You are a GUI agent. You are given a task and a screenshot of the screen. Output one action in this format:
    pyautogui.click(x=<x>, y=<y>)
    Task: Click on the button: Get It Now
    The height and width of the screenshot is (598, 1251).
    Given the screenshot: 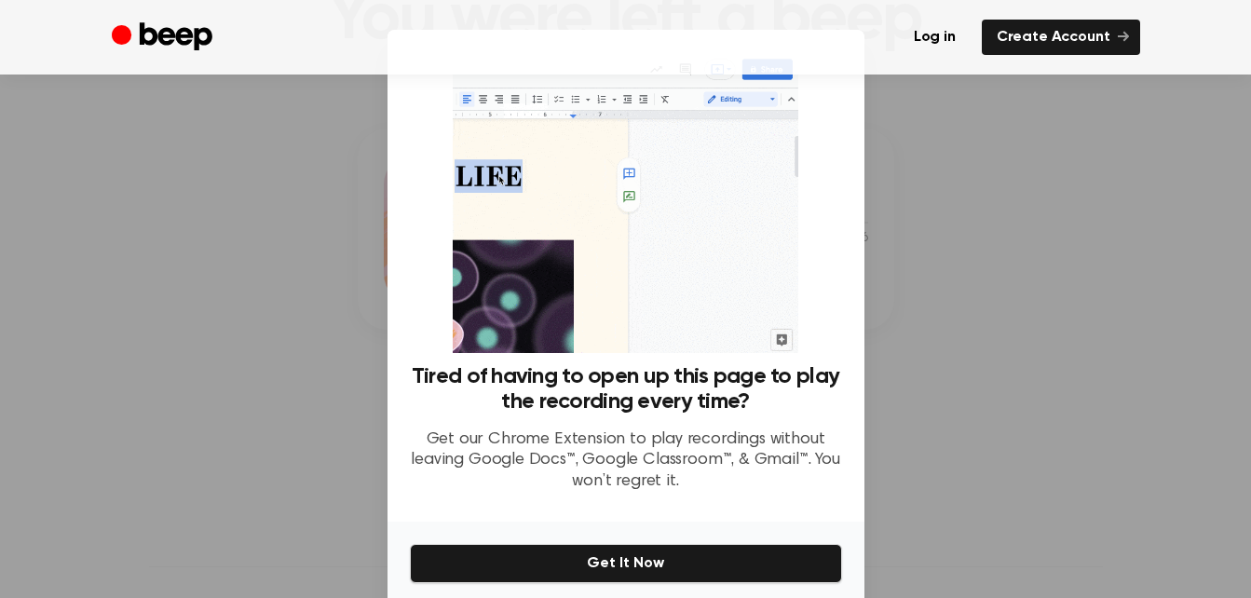 What is the action you would take?
    pyautogui.click(x=626, y=564)
    